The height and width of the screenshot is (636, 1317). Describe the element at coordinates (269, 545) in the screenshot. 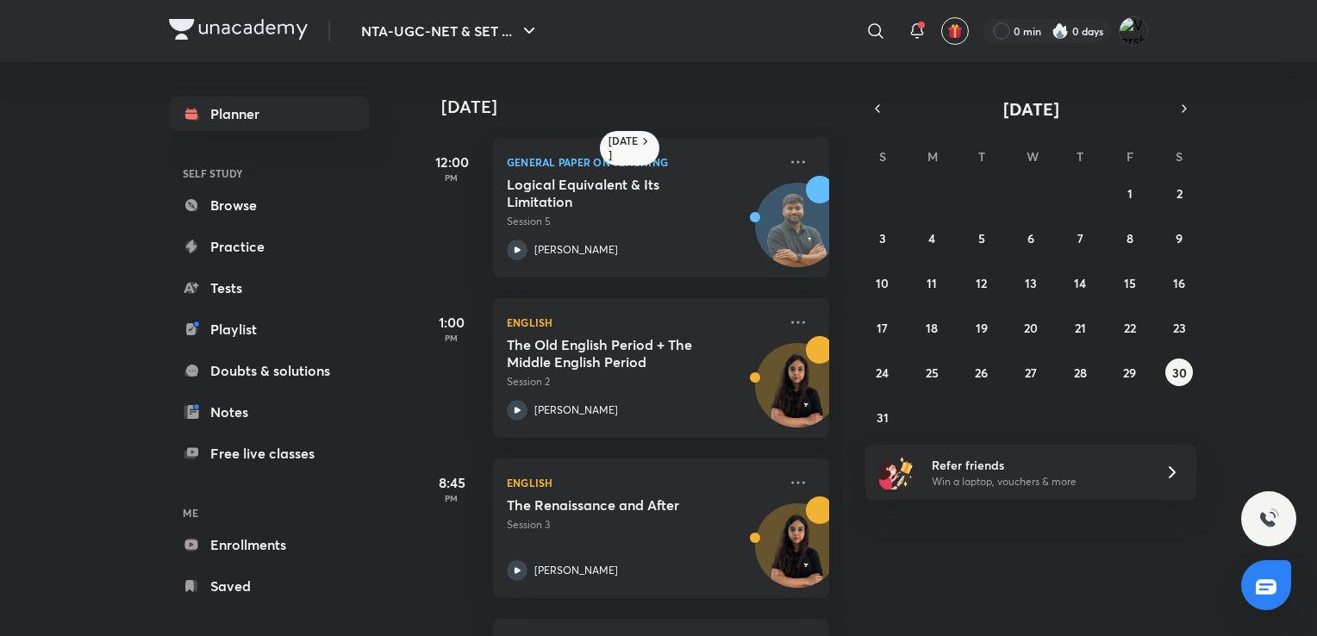

I see `a: Enrollments` at that location.